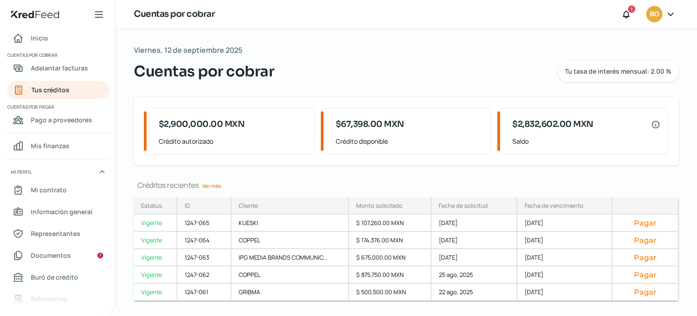  Describe the element at coordinates (58, 299) in the screenshot. I see `a: Referencias` at that location.